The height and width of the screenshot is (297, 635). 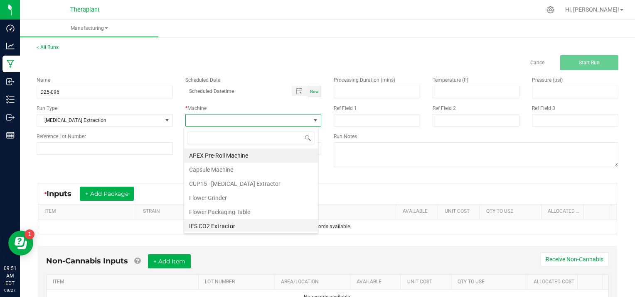 I want to click on span: Now, so click(x=314, y=91).